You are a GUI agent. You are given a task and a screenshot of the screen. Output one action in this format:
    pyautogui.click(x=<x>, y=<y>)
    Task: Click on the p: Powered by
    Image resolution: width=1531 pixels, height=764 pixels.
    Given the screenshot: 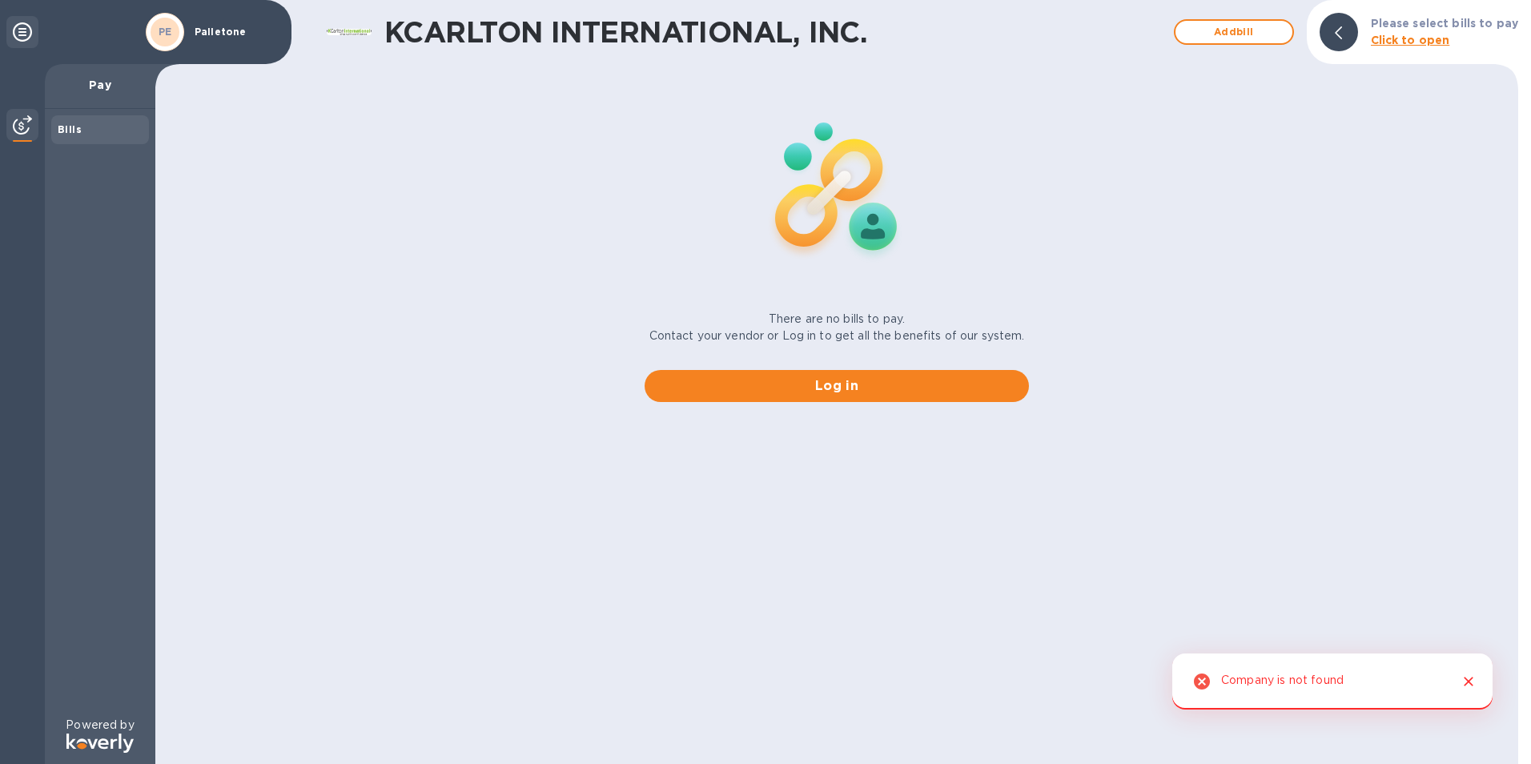 What is the action you would take?
    pyautogui.click(x=99, y=725)
    